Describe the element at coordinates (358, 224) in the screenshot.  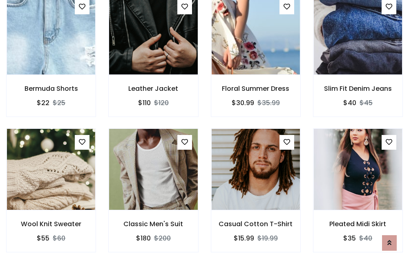
I see `h6: Pleated Midi Skirt` at that location.